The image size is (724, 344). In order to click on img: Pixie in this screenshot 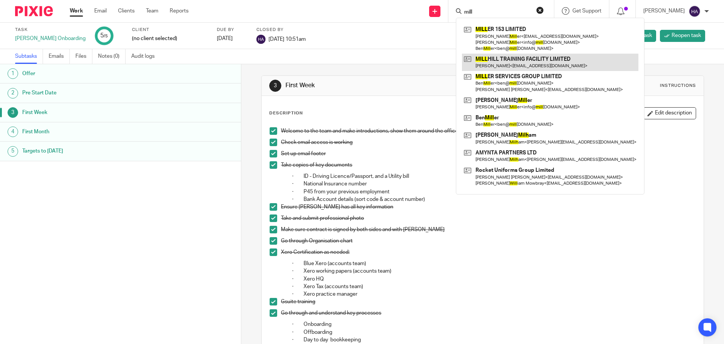, I will do `click(34, 11)`.